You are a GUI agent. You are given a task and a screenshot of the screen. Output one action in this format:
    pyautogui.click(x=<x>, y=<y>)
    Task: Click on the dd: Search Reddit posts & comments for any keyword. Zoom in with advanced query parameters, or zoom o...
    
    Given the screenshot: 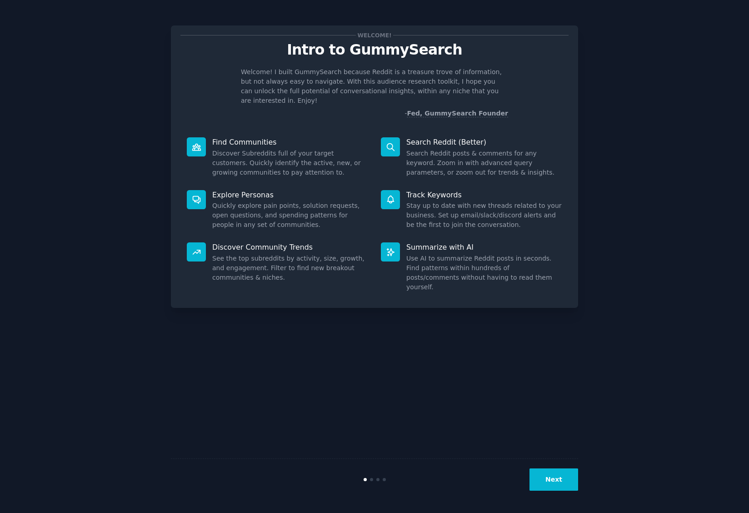 What is the action you would take?
    pyautogui.click(x=484, y=163)
    